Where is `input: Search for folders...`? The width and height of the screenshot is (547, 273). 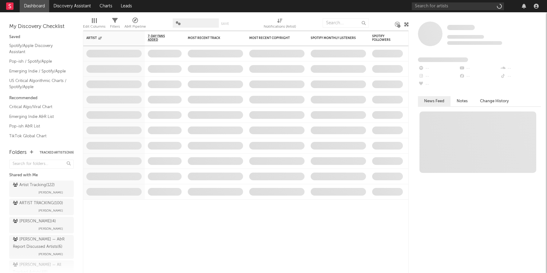 input: Search for folders... is located at coordinates (42, 164).